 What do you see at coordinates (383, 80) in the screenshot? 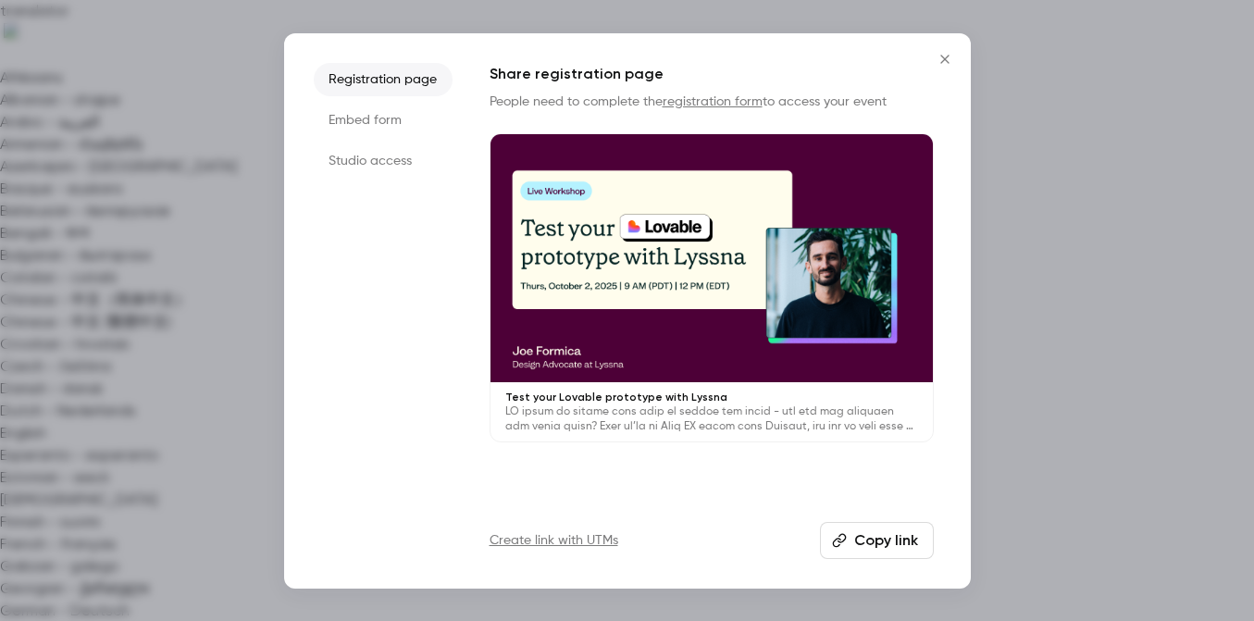
I see `li: Registration page` at bounding box center [383, 80].